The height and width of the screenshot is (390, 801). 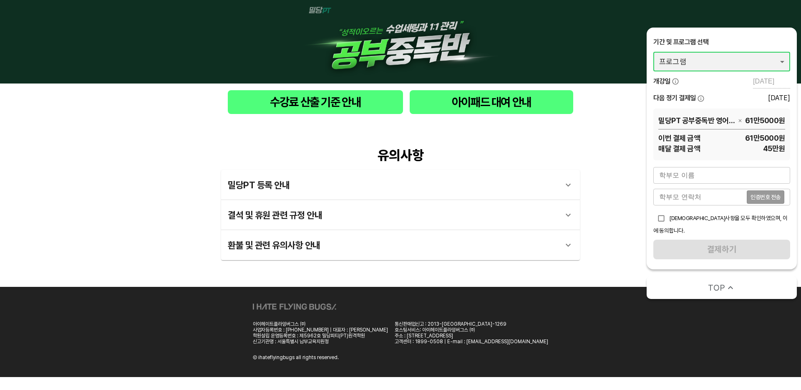 I want to click on button: 아이패드 대여 안내, so click(x=491, y=102).